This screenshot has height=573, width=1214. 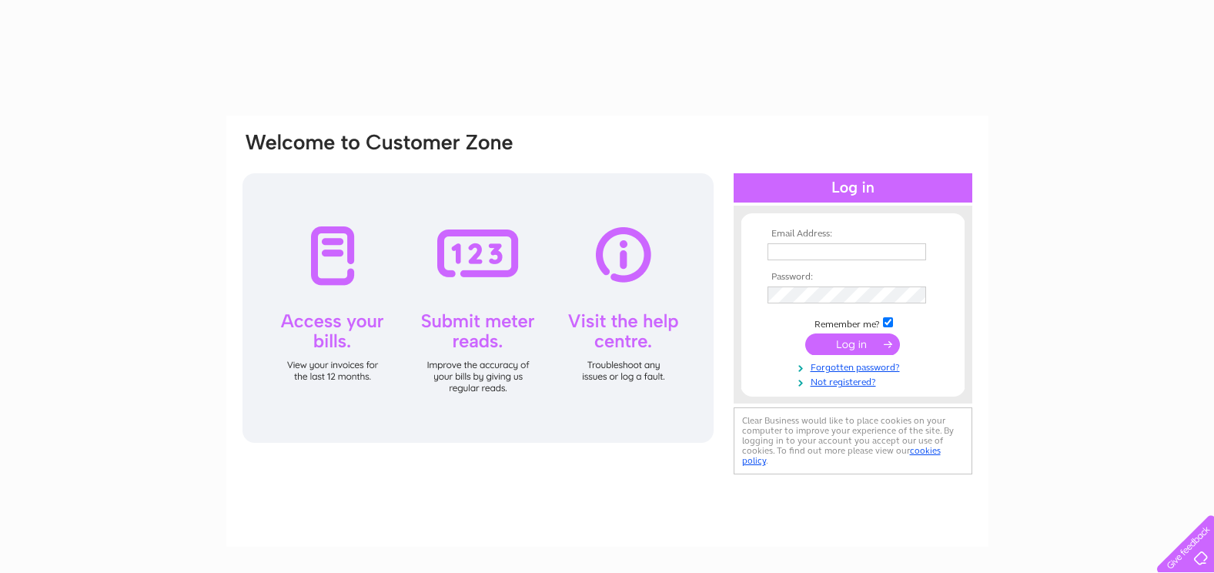 I want to click on input: Submit, so click(x=852, y=344).